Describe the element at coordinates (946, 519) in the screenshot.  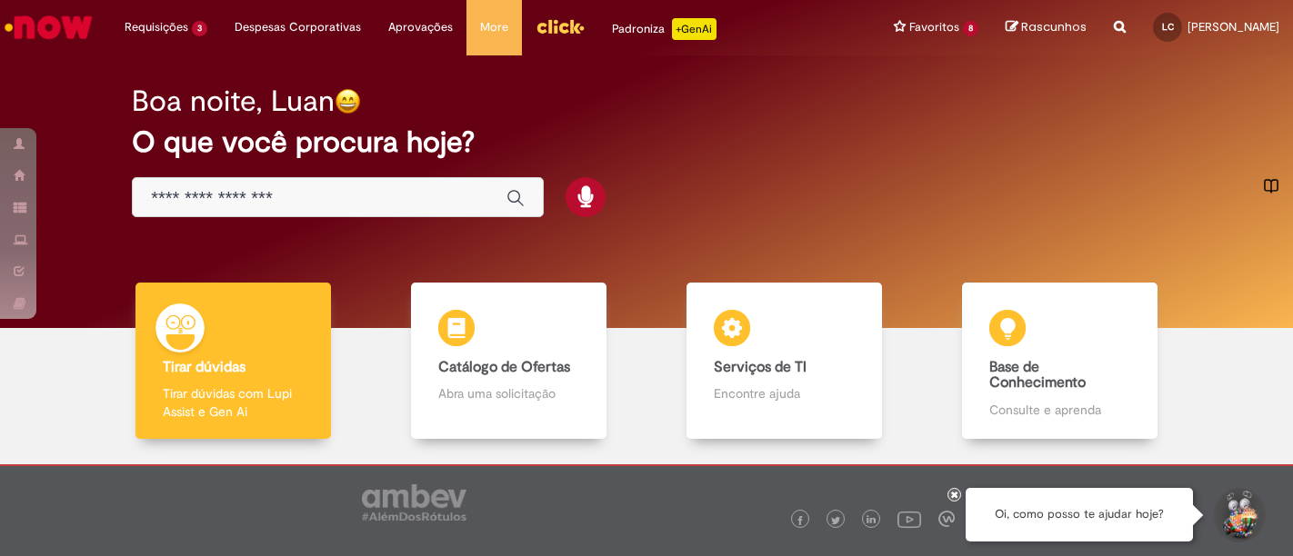
I see `img: logo_footer_workplace.png` at that location.